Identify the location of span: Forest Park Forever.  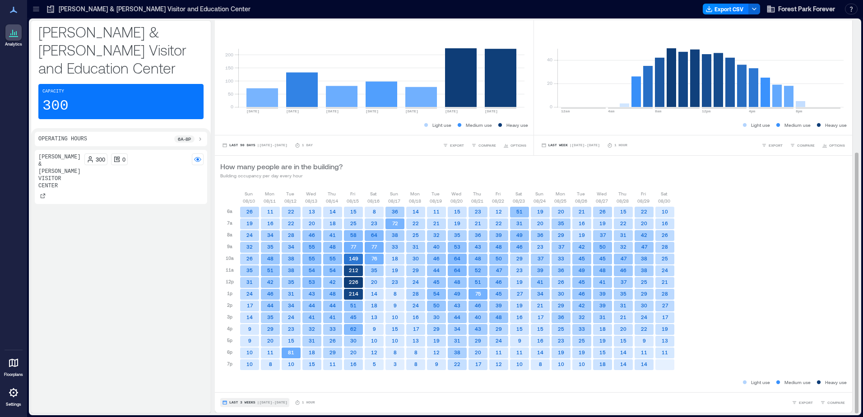
(807, 9).